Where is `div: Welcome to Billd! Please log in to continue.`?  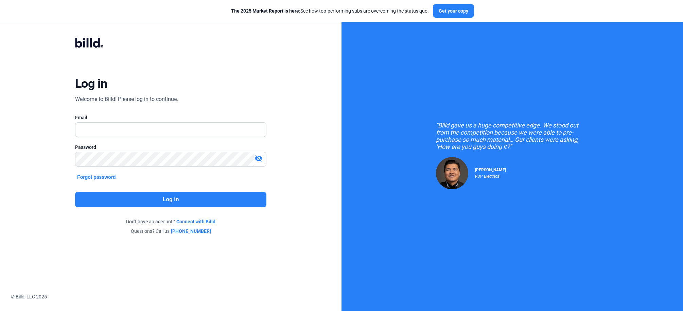 div: Welcome to Billd! Please log in to continue. is located at coordinates (126, 99).